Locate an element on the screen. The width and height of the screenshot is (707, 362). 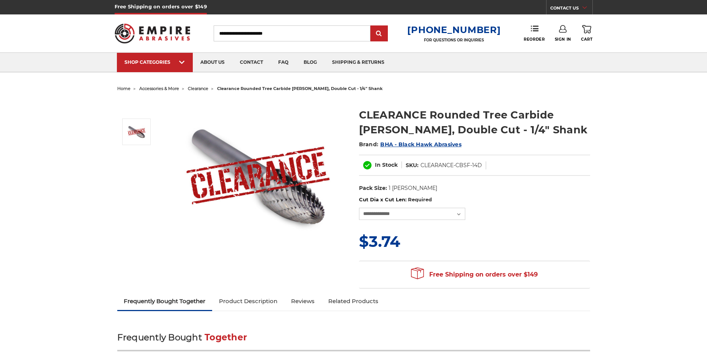
a: Product Description is located at coordinates (248, 301).